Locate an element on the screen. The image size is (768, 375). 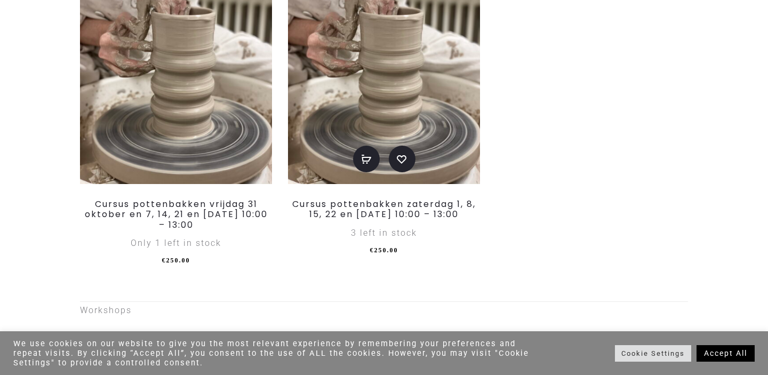
a: Accept All is located at coordinates (725, 353).